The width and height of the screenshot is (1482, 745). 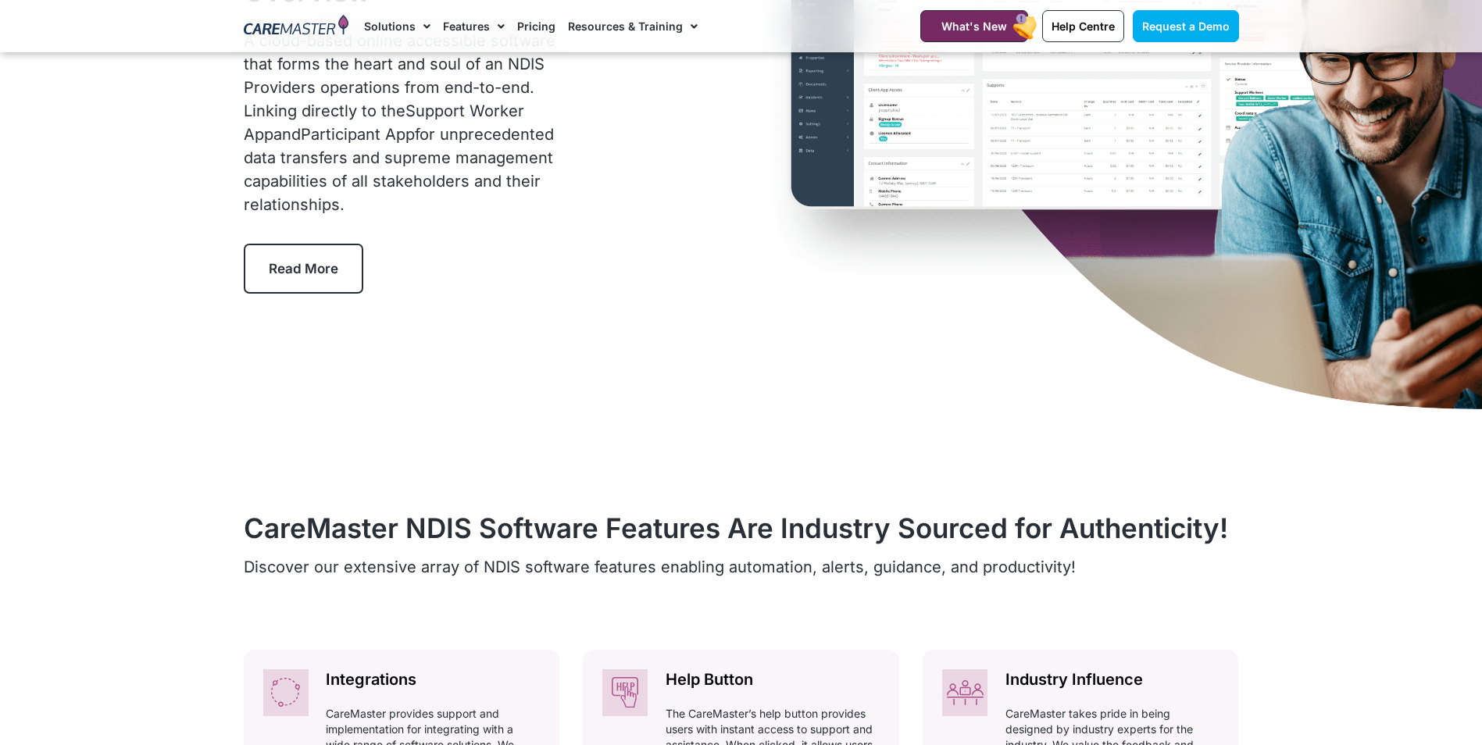 I want to click on h2: Industry Influence, so click(x=1112, y=680).